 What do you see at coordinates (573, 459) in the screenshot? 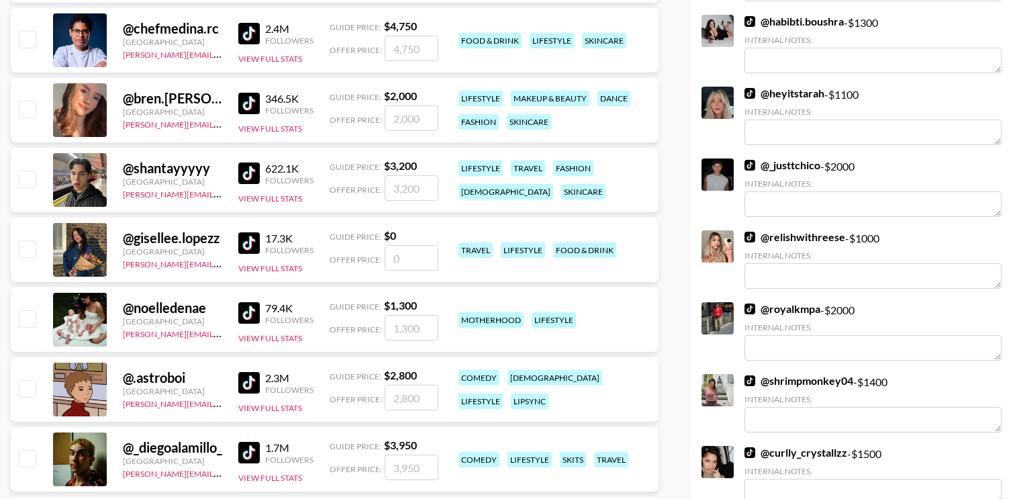
I see `div: skits` at bounding box center [573, 459].